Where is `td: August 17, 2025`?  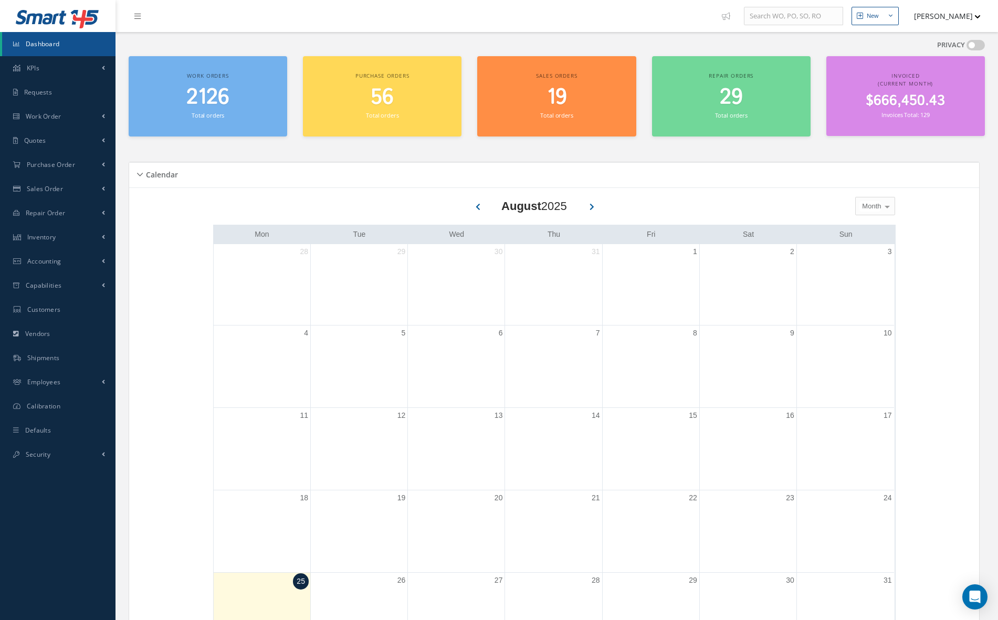
td: August 17, 2025 is located at coordinates (845, 448).